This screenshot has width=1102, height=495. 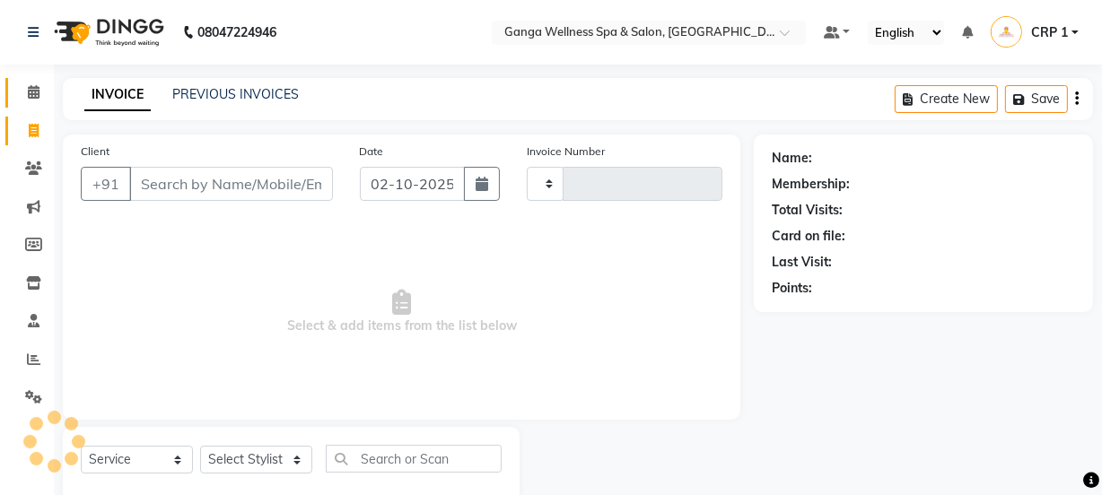 What do you see at coordinates (106, 184) in the screenshot?
I see `button: +91` at bounding box center [106, 184].